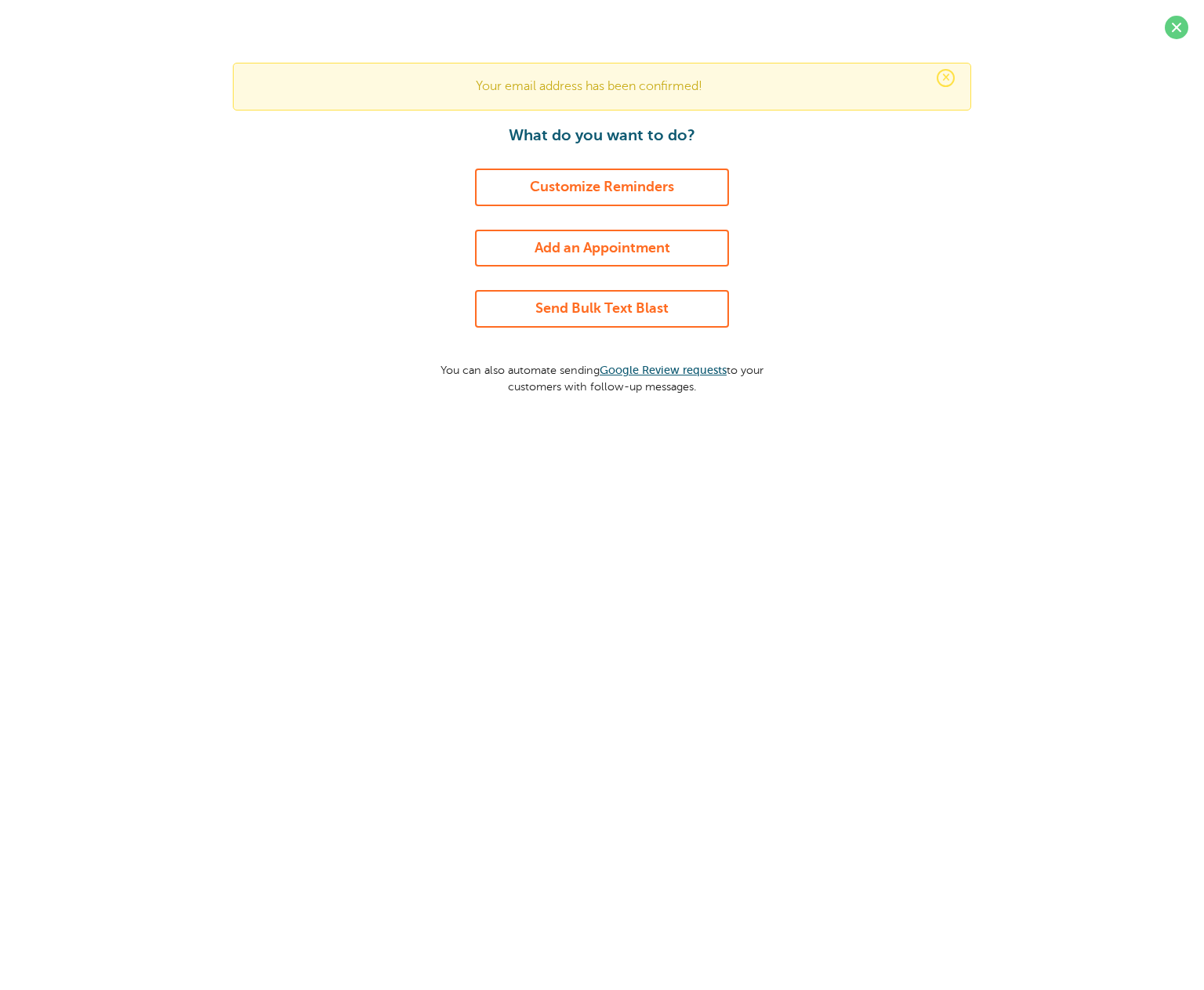 The image size is (1204, 990). I want to click on a: Send Bulk Text Blast, so click(602, 308).